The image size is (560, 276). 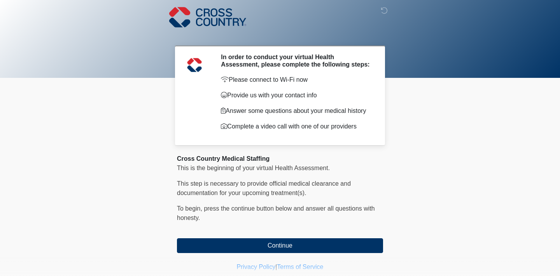 What do you see at coordinates (296, 61) in the screenshot?
I see `h2: In order to conduct your virtual Health Assessment, please complete the following steps:` at bounding box center [296, 61].